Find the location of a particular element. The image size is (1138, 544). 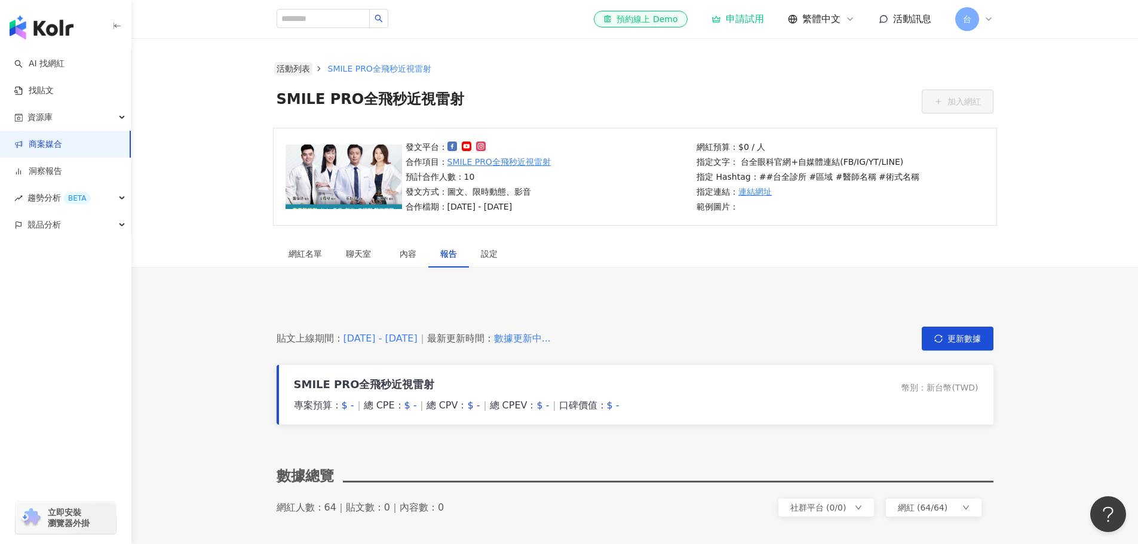

span: 趨勢分析 is located at coordinates (59, 198).